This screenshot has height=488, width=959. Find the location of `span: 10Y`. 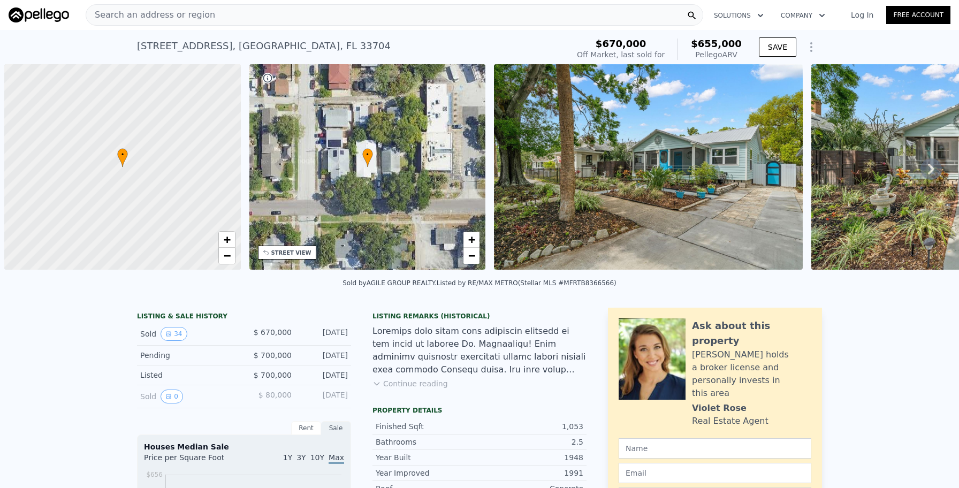

span: 10Y is located at coordinates (317, 458).